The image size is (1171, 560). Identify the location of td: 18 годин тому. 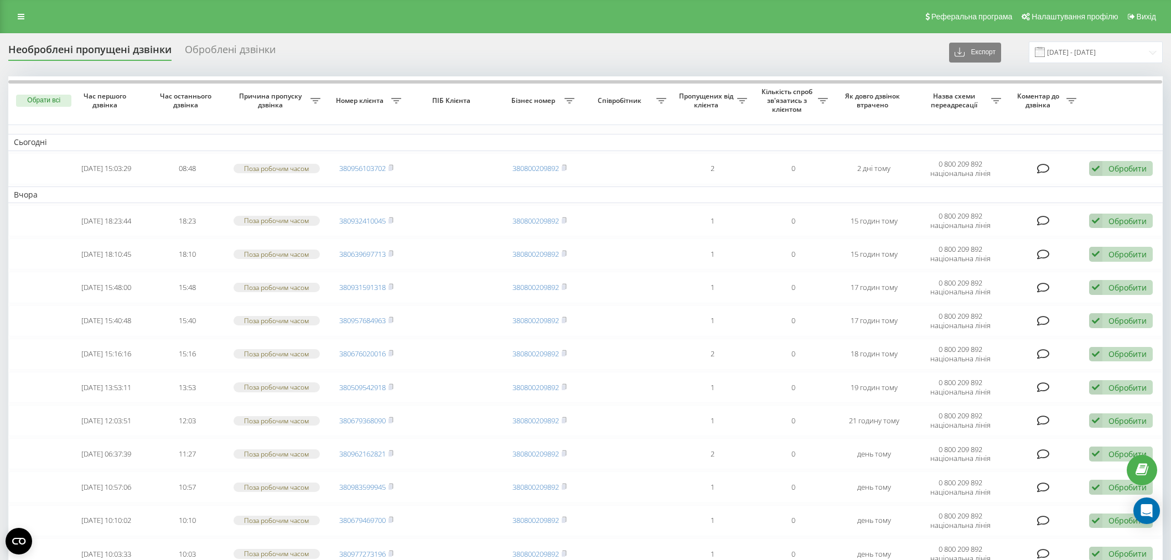
(874, 354).